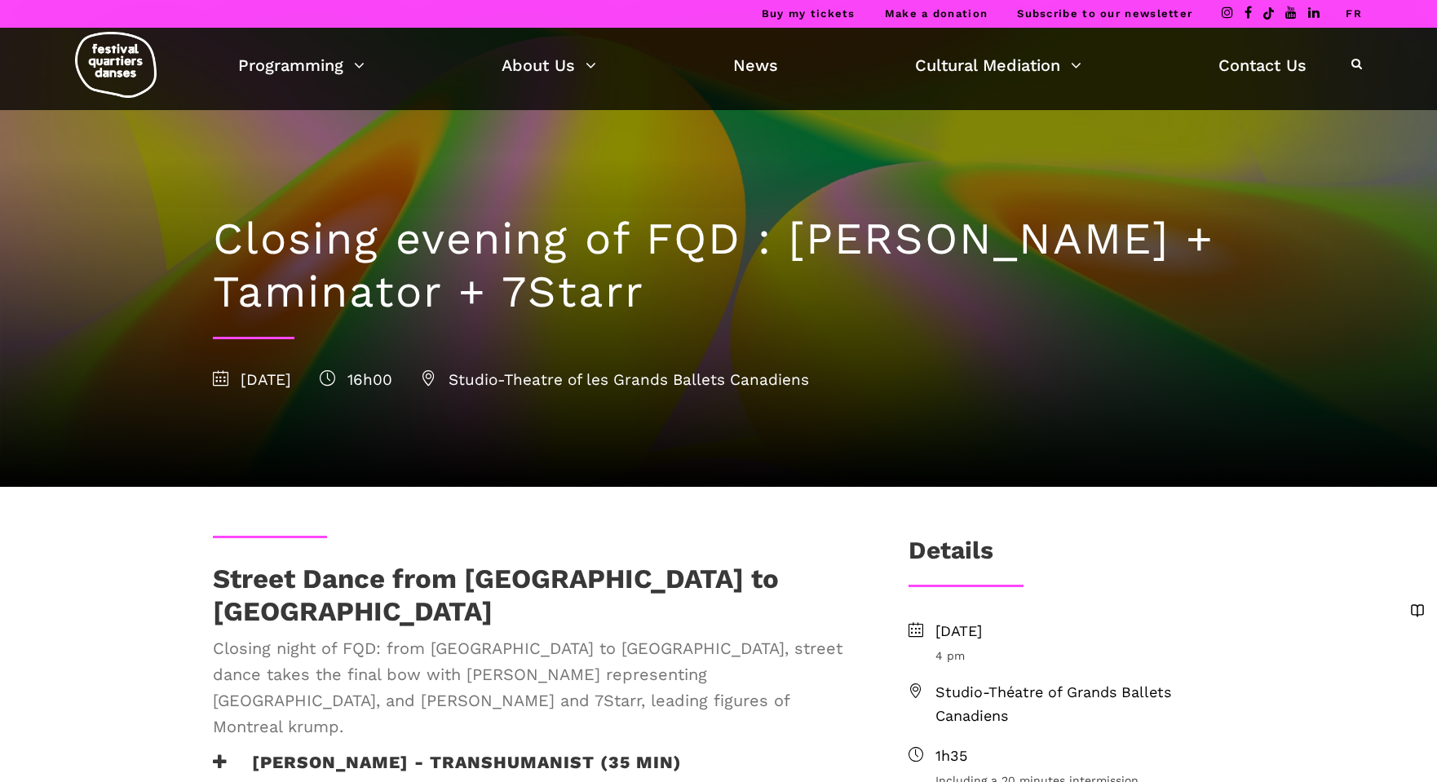 The image size is (1437, 782). I want to click on span: Studio-Theatre of les Grands Ballets Canadiens, so click(615, 379).